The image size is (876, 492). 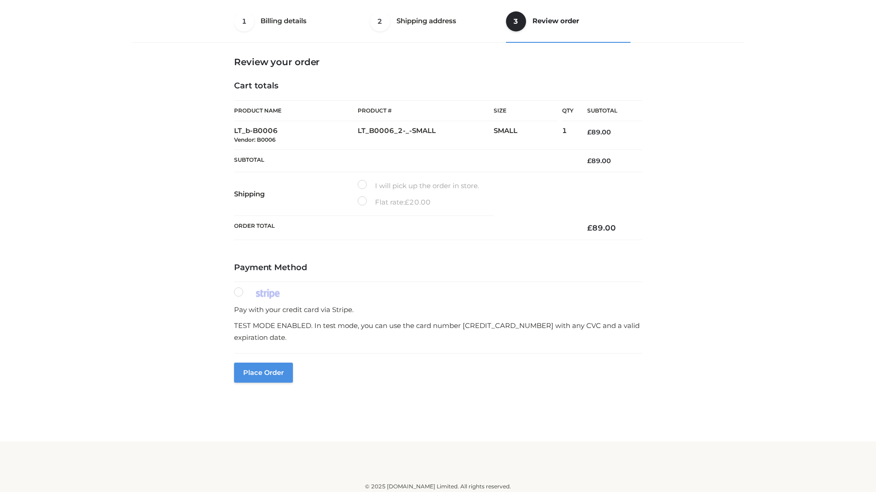 What do you see at coordinates (418, 186) in the screenshot?
I see `label: I will pick up the order in store.` at bounding box center [418, 186].